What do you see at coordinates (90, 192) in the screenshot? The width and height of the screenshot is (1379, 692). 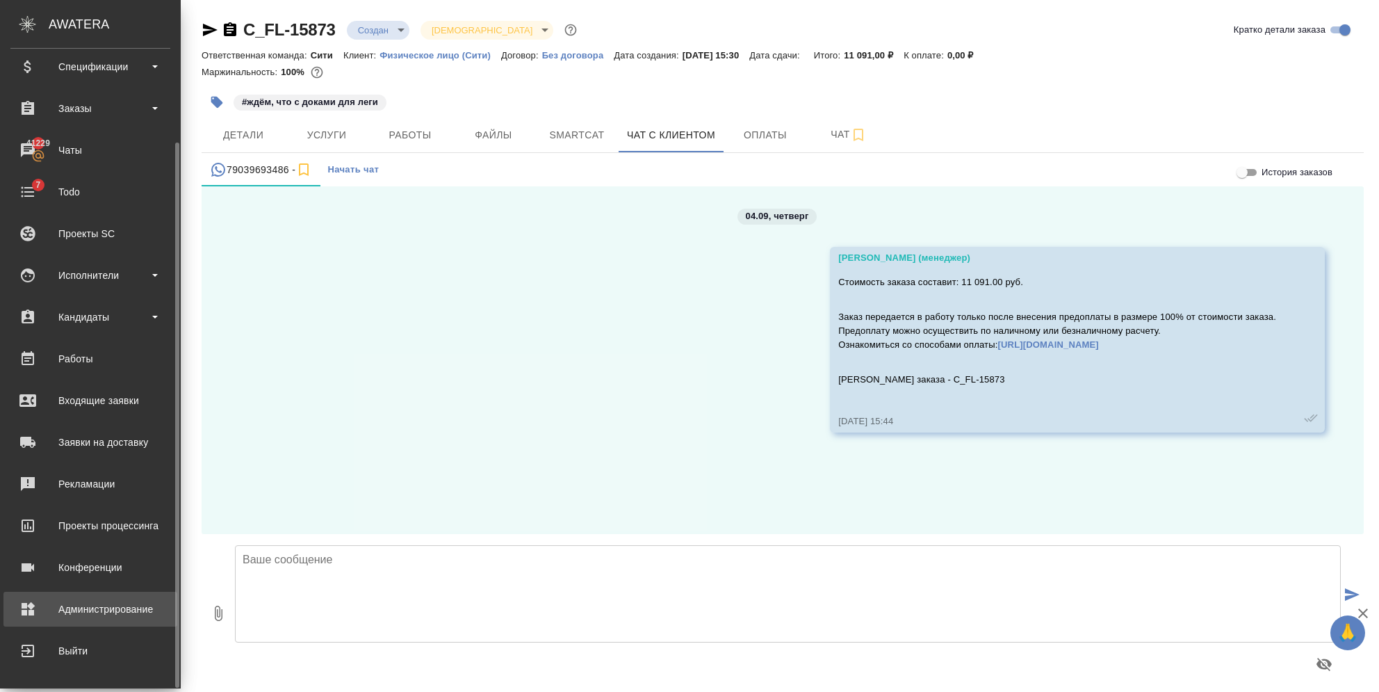 I see `div: Todo` at bounding box center [90, 192].